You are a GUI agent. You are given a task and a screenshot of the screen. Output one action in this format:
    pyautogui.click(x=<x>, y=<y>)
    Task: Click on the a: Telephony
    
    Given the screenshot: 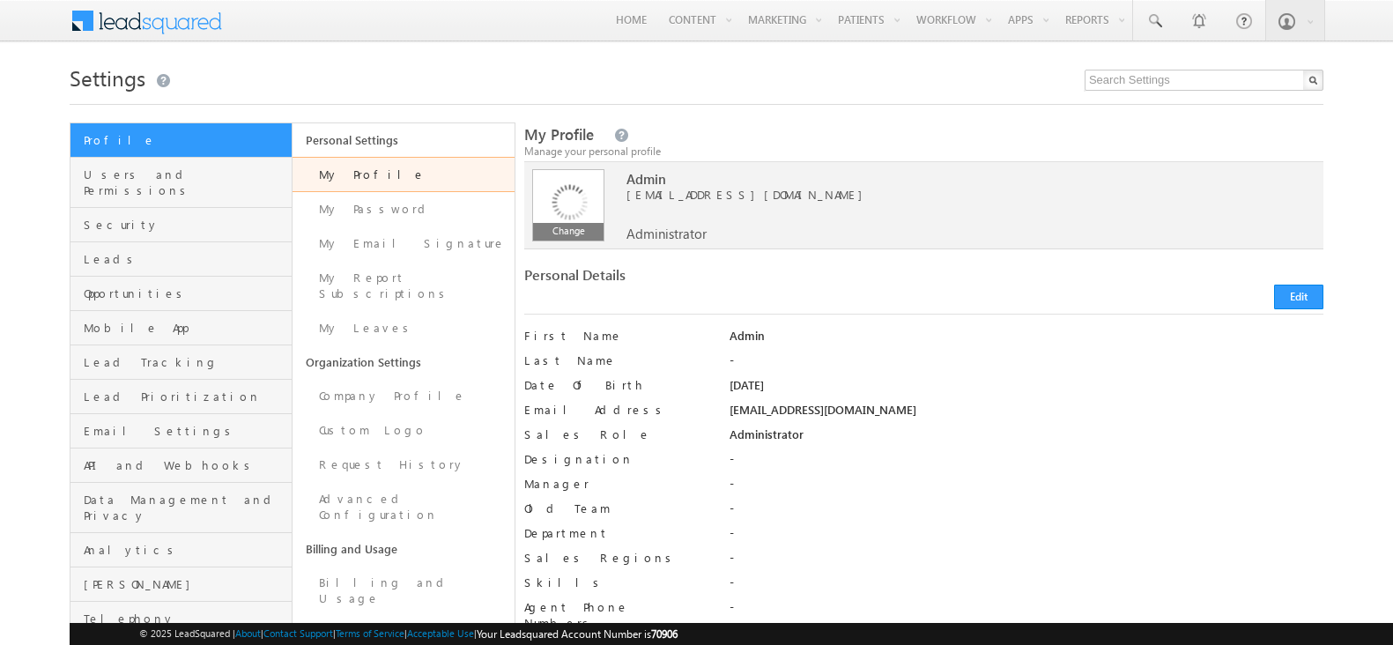 What is the action you would take?
    pyautogui.click(x=181, y=619)
    